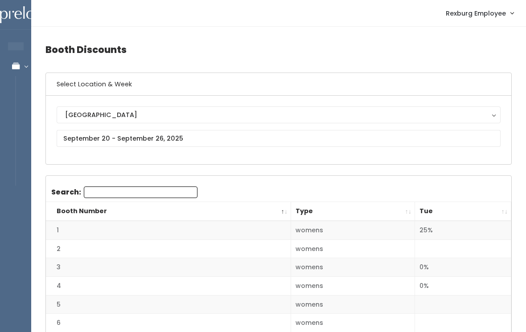 The height and width of the screenshot is (332, 526). I want to click on td: 5, so click(168, 305).